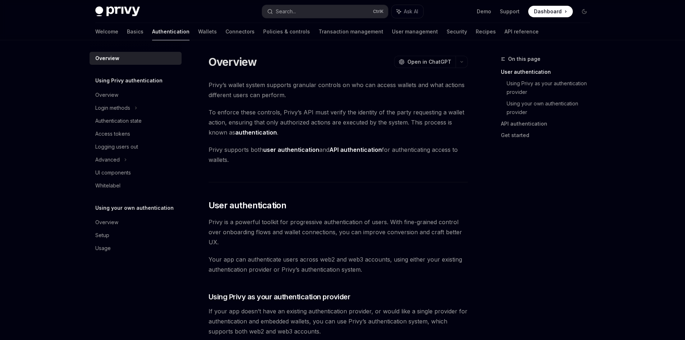  Describe the element at coordinates (551, 88) in the screenshot. I see `a: Using Privy as your authentication provider` at that location.